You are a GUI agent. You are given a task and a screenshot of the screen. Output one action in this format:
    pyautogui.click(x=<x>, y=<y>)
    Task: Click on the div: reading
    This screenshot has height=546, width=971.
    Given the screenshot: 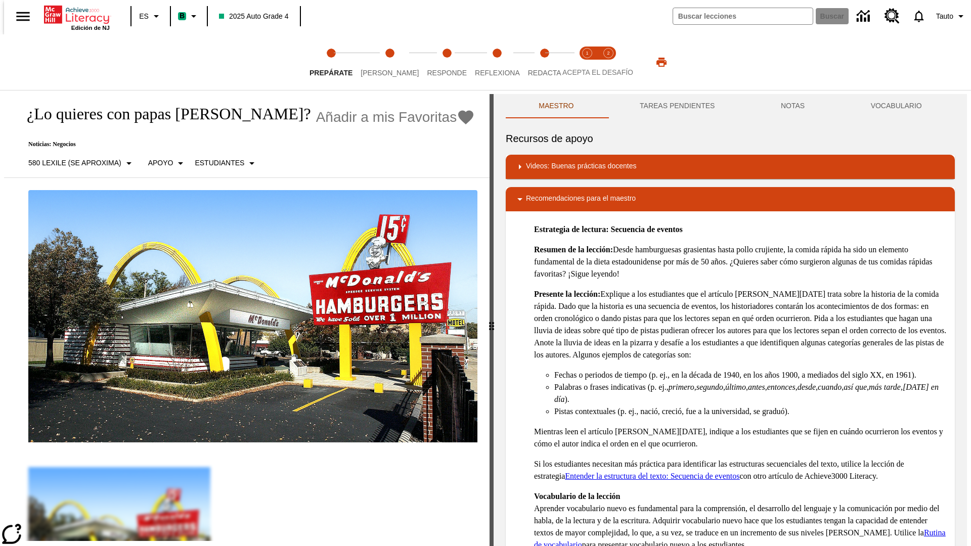 What is the action you would take?
    pyautogui.click(x=247, y=318)
    